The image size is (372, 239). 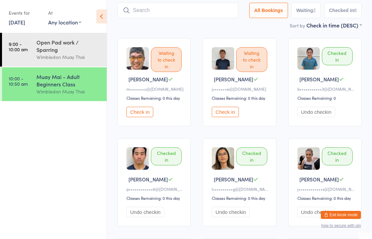 What do you see at coordinates (355, 10) in the screenshot?
I see `div: 8` at bounding box center [355, 10].